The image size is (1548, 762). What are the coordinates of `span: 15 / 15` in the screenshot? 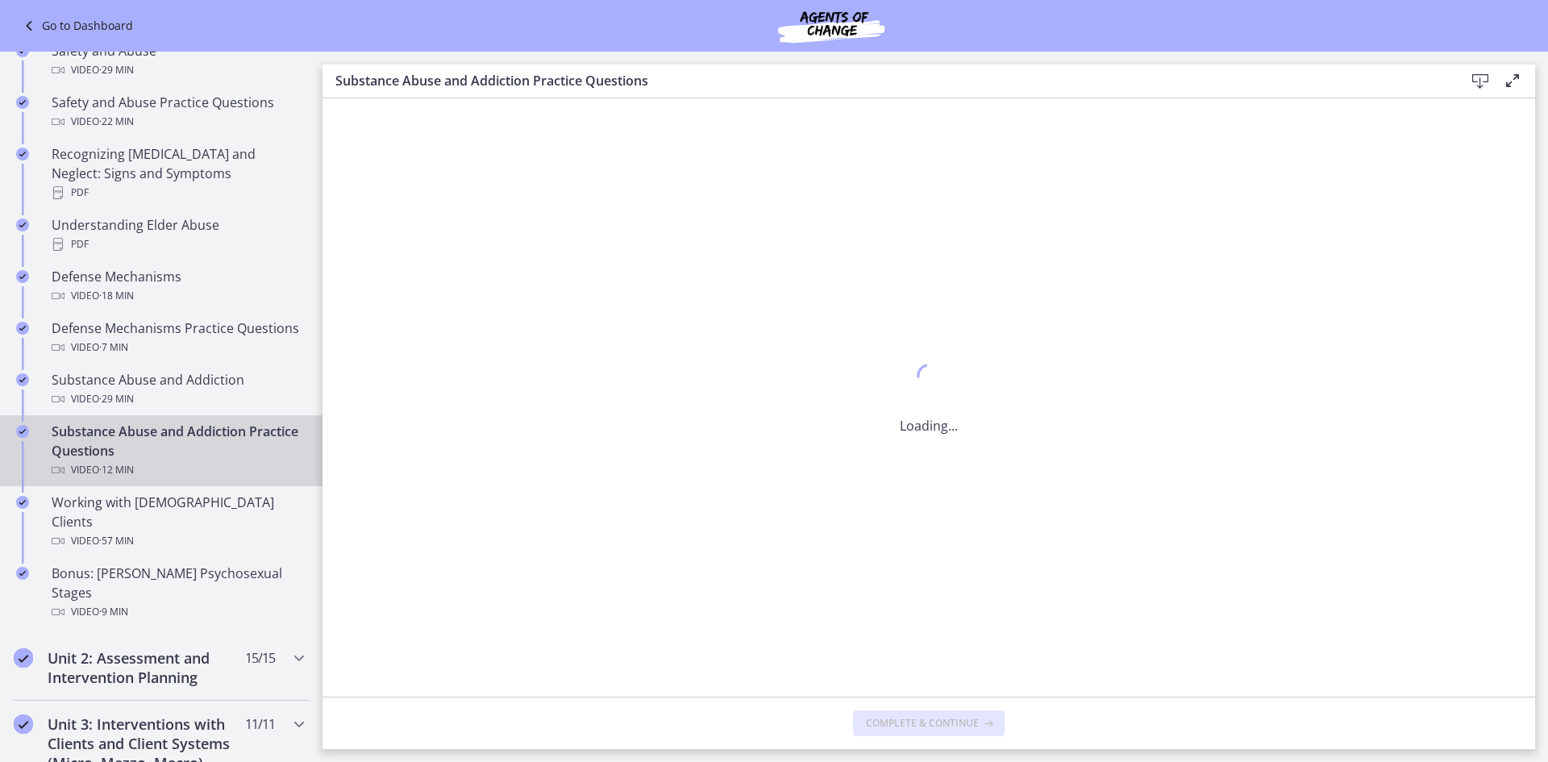 It's located at (260, 658).